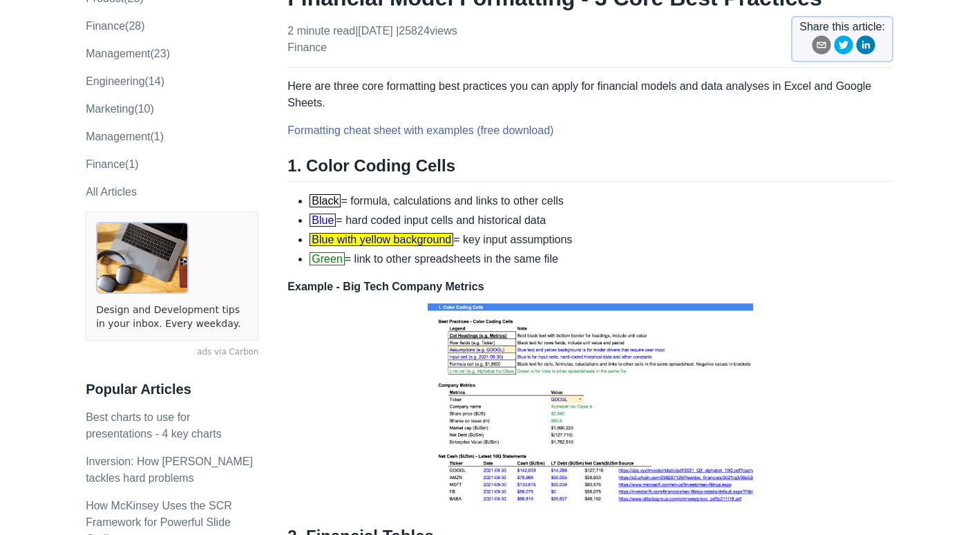 The height and width of the screenshot is (535, 979). Describe the element at coordinates (323, 220) in the screenshot. I see `span: Blue` at that location.